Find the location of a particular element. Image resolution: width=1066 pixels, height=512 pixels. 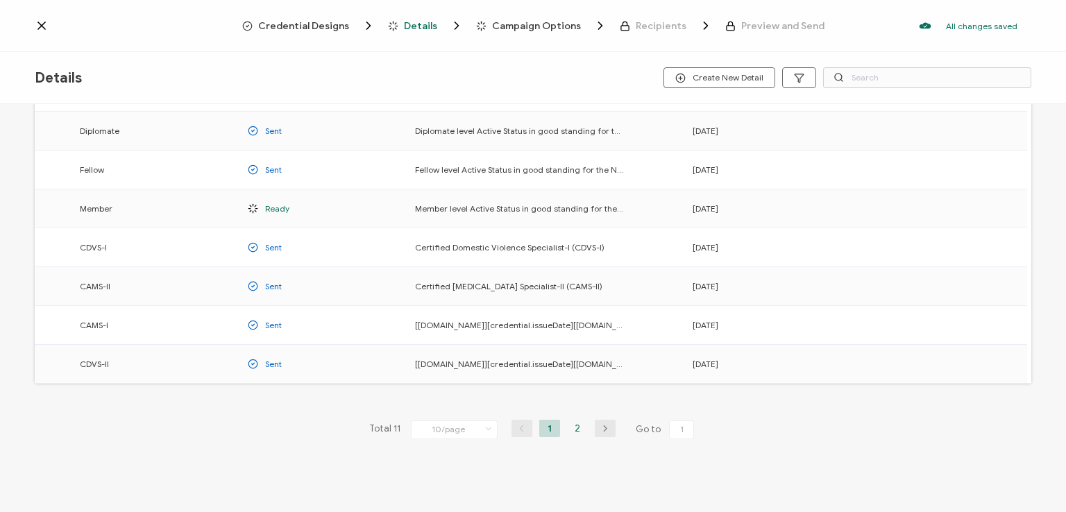

span: CAMS-I is located at coordinates (94, 325).